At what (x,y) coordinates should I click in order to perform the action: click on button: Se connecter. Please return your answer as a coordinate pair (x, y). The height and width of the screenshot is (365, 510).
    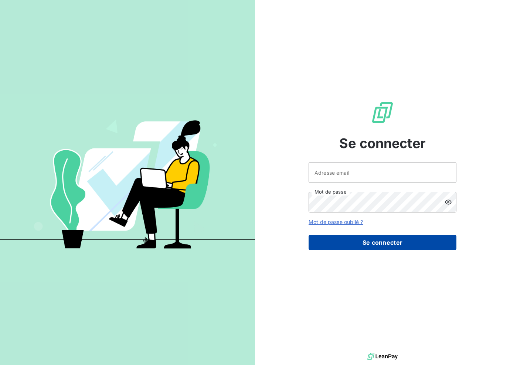
    Looking at the image, I should click on (383, 242).